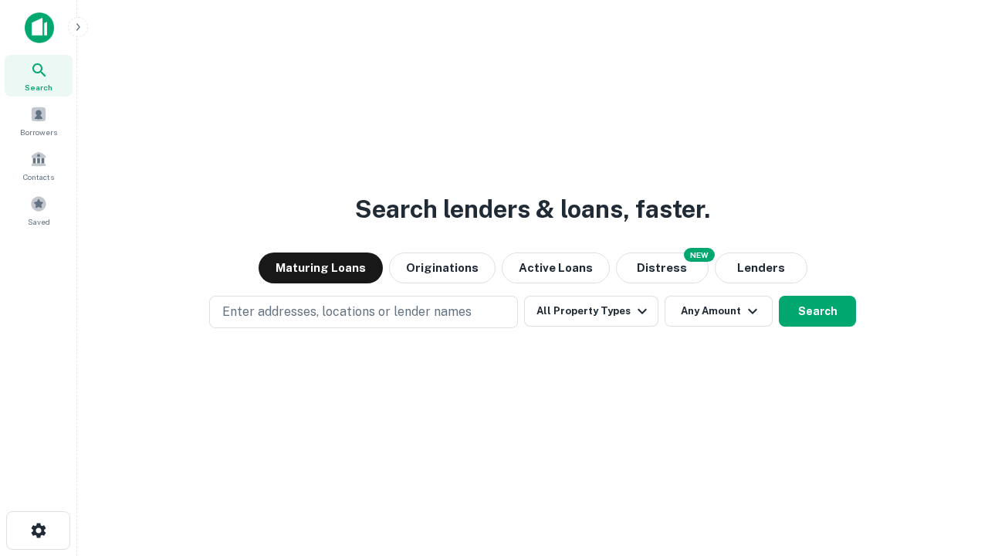 Image resolution: width=988 pixels, height=556 pixels. I want to click on span: Contacts, so click(39, 177).